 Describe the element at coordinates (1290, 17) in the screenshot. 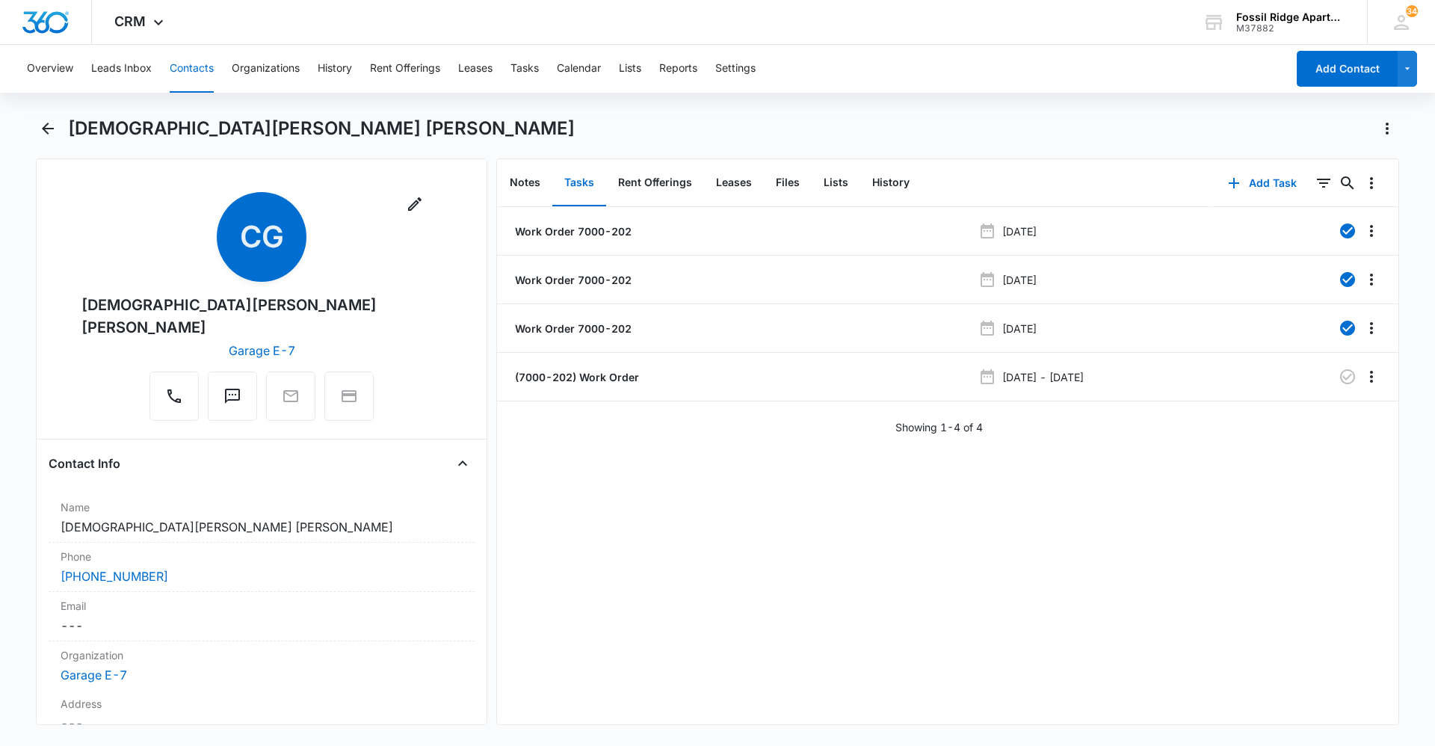

I see `div: account name` at that location.